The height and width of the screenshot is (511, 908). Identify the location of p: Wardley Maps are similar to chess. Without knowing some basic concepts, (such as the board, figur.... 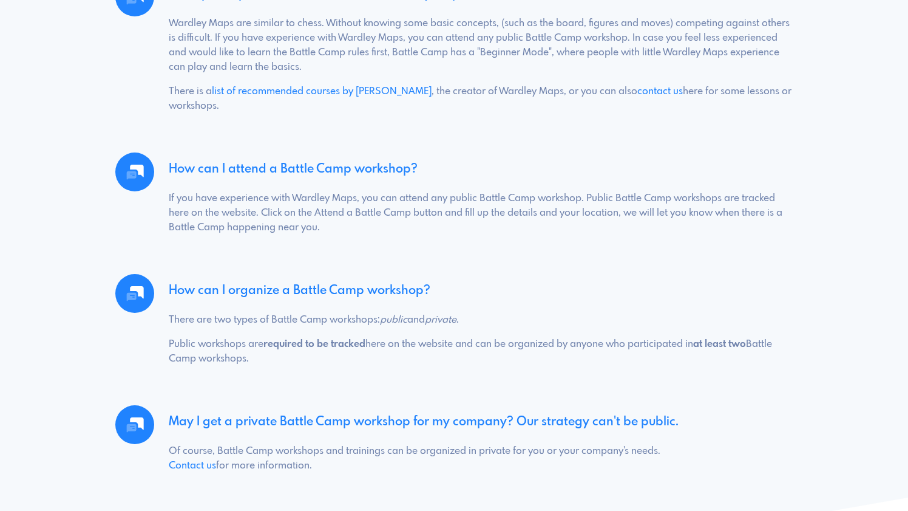
(481, 46).